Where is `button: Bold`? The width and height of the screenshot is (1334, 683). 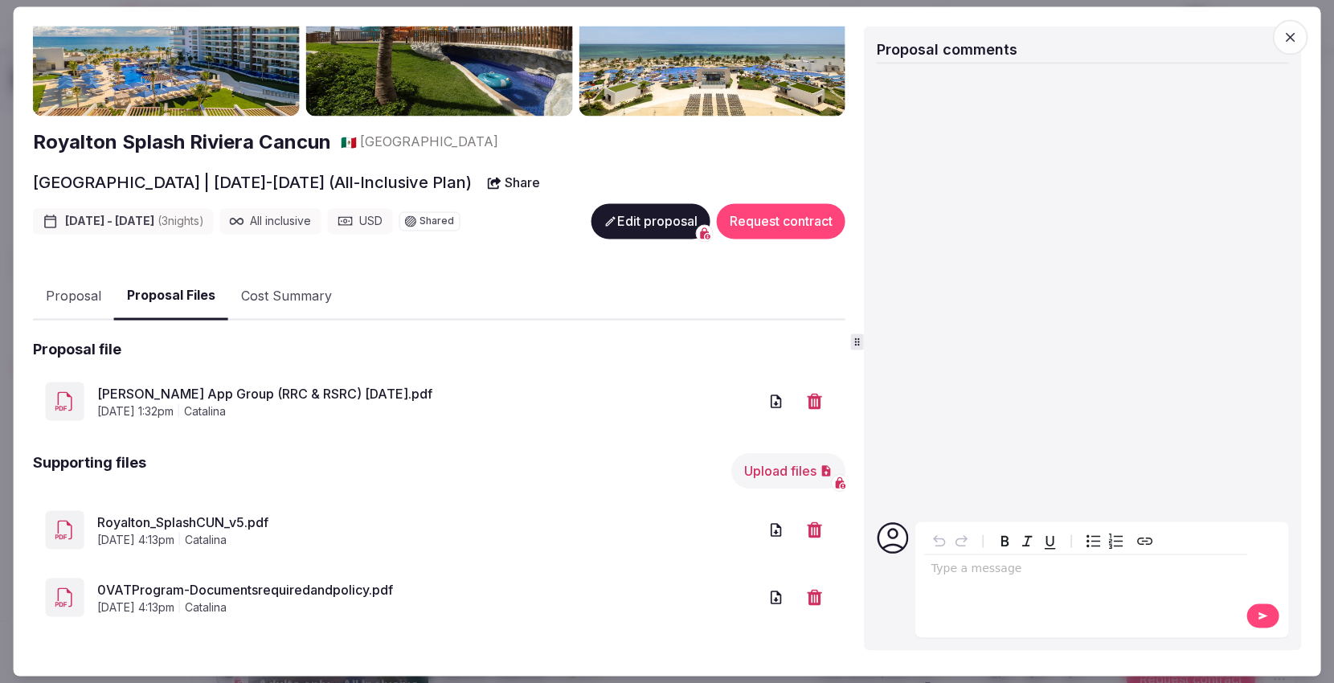 button: Bold is located at coordinates (1005, 542).